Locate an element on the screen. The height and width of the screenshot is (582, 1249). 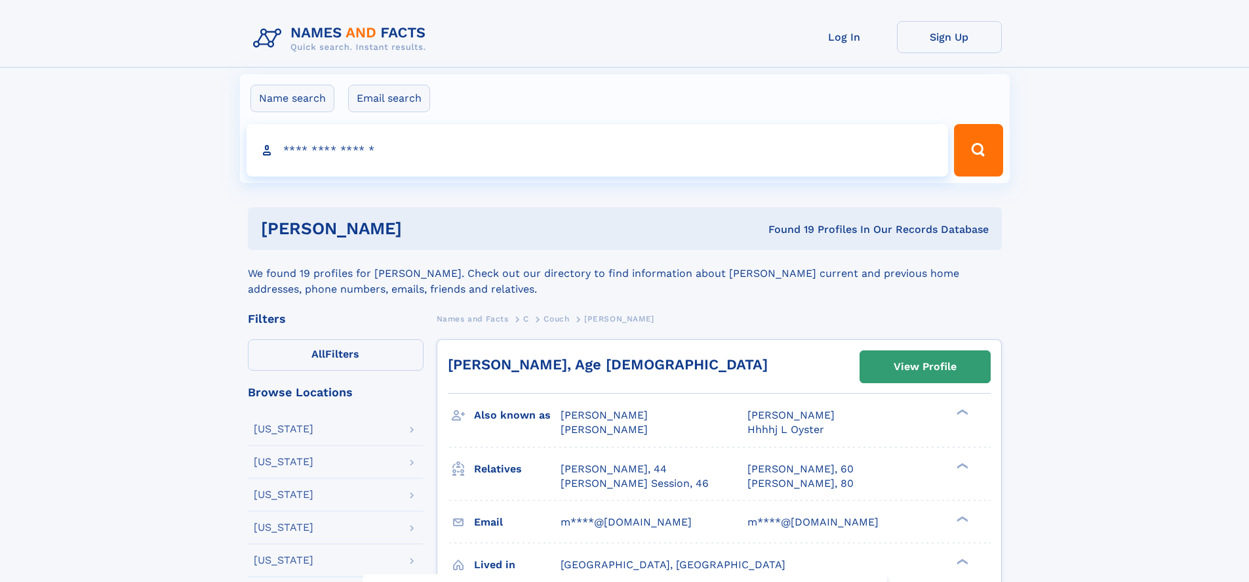
span: C is located at coordinates (526, 319).